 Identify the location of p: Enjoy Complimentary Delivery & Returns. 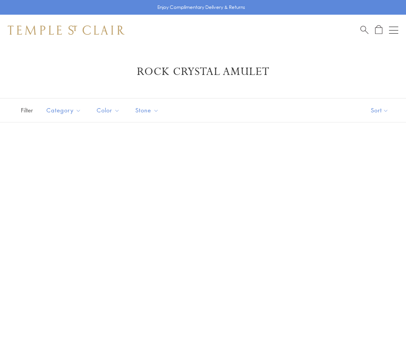
(201, 7).